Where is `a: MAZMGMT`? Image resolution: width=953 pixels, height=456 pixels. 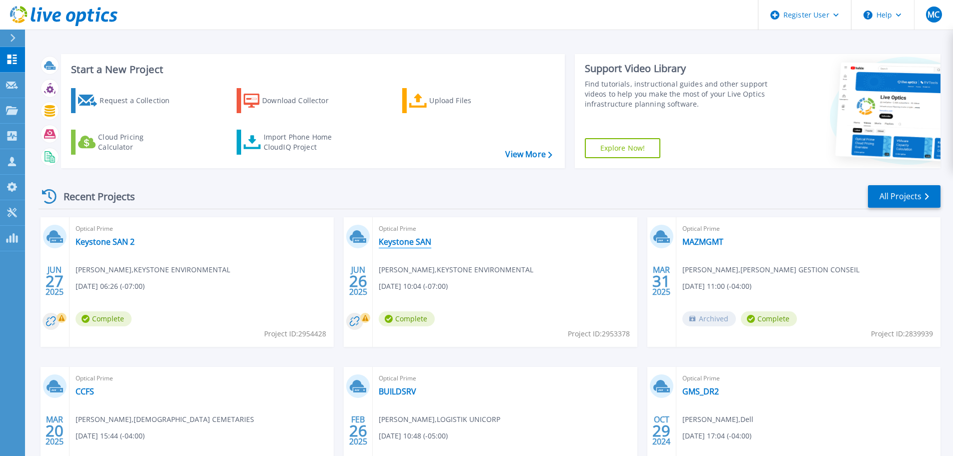 a: MAZMGMT is located at coordinates (703, 242).